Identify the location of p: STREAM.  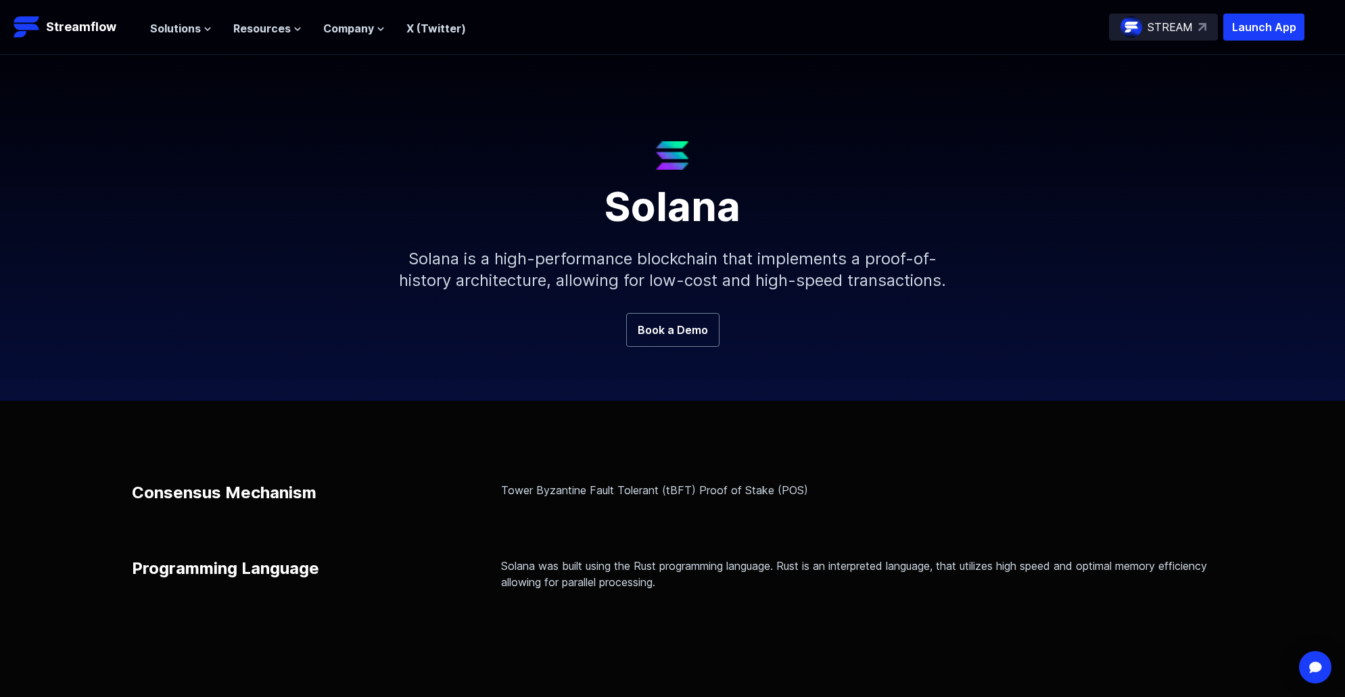
(1169, 27).